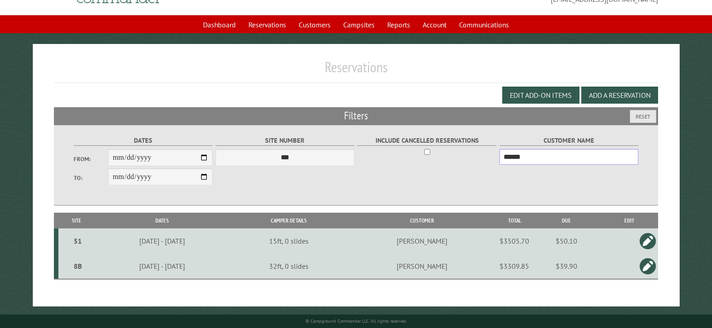  Describe the element at coordinates (78, 266) in the screenshot. I see `div: 8B` at that location.